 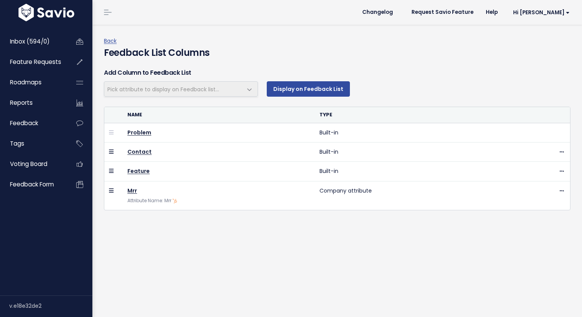 I want to click on span: Roadmaps, so click(x=26, y=82).